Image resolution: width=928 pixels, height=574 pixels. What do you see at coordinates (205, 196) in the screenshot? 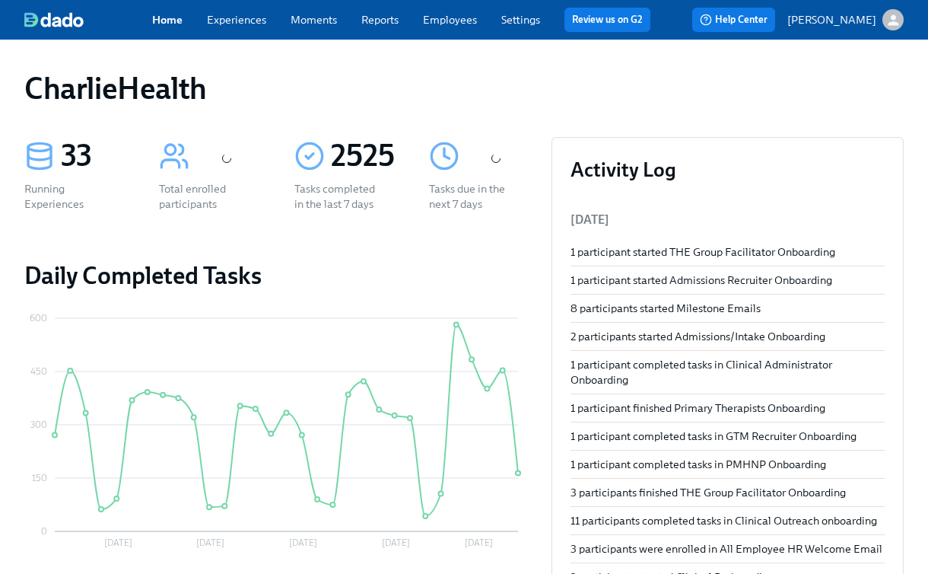
I see `div: Total enrolled participants` at bounding box center [205, 196].